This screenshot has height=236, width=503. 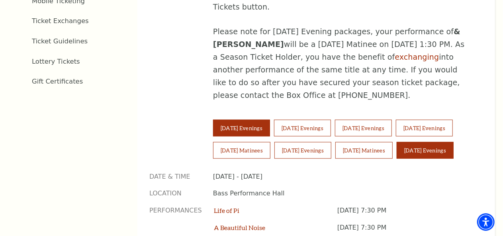 What do you see at coordinates (175, 177) in the screenshot?
I see `p: Date & Time` at bounding box center [175, 177].